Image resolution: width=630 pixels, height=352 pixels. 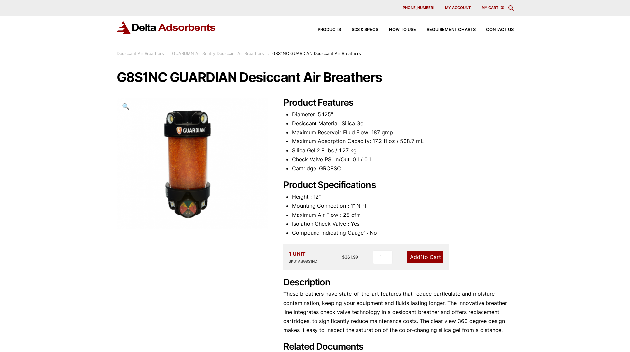 What do you see at coordinates (166, 27) in the screenshot?
I see `img: Delta Adsorbents` at bounding box center [166, 27].